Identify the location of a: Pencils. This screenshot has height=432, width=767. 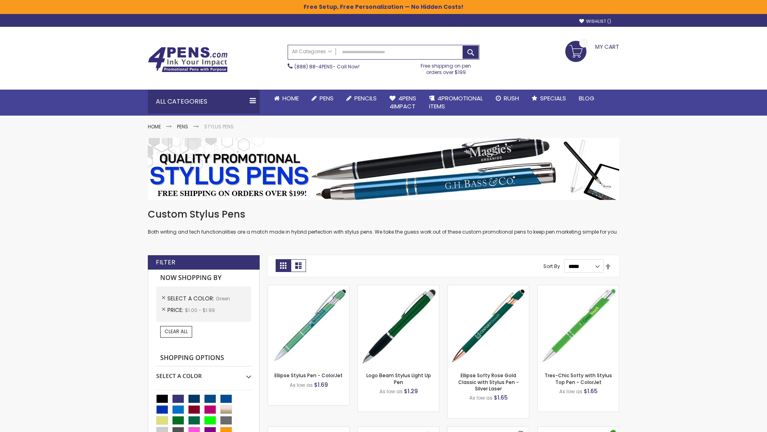
(362, 98).